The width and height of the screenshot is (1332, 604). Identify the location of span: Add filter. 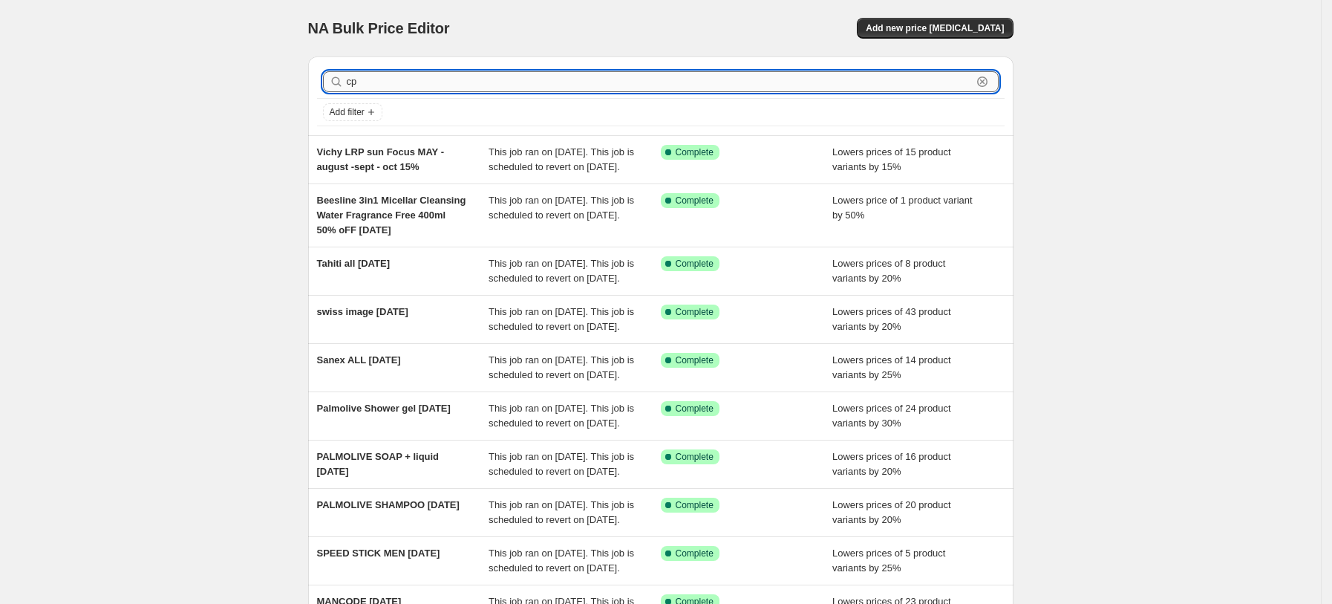
(347, 112).